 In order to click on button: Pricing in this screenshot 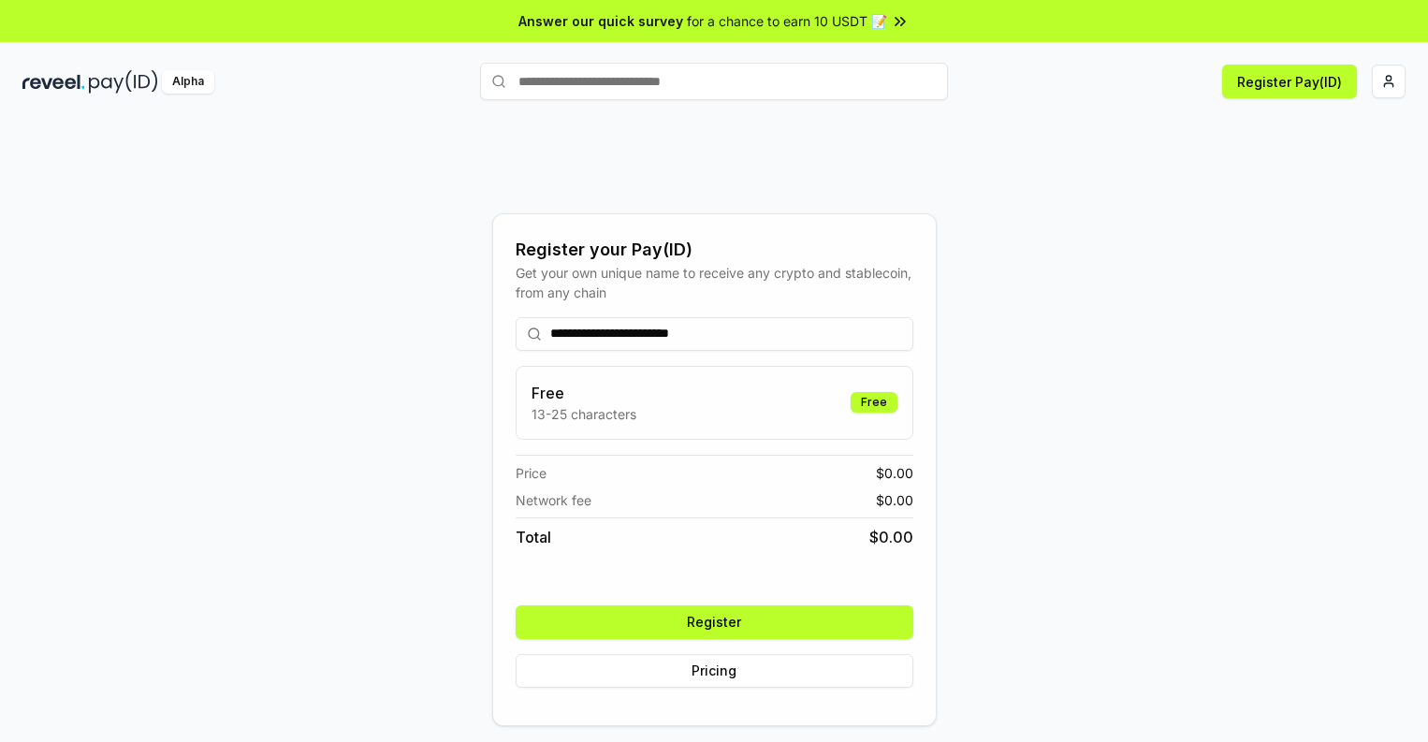, I will do `click(714, 671)`.